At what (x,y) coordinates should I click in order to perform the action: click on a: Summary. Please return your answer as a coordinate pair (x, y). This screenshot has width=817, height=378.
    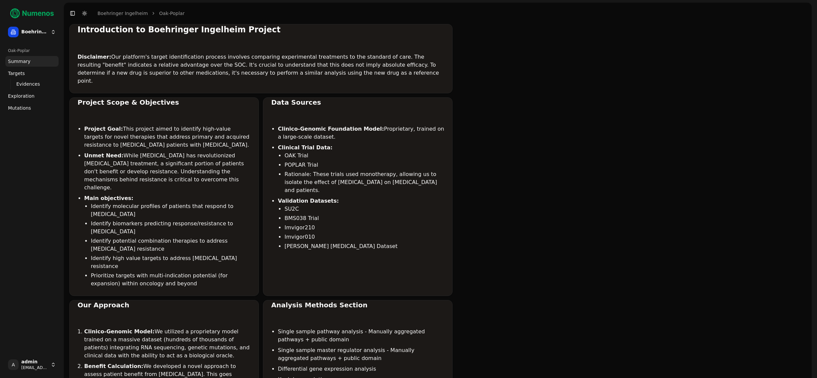
    Looking at the image, I should click on (32, 61).